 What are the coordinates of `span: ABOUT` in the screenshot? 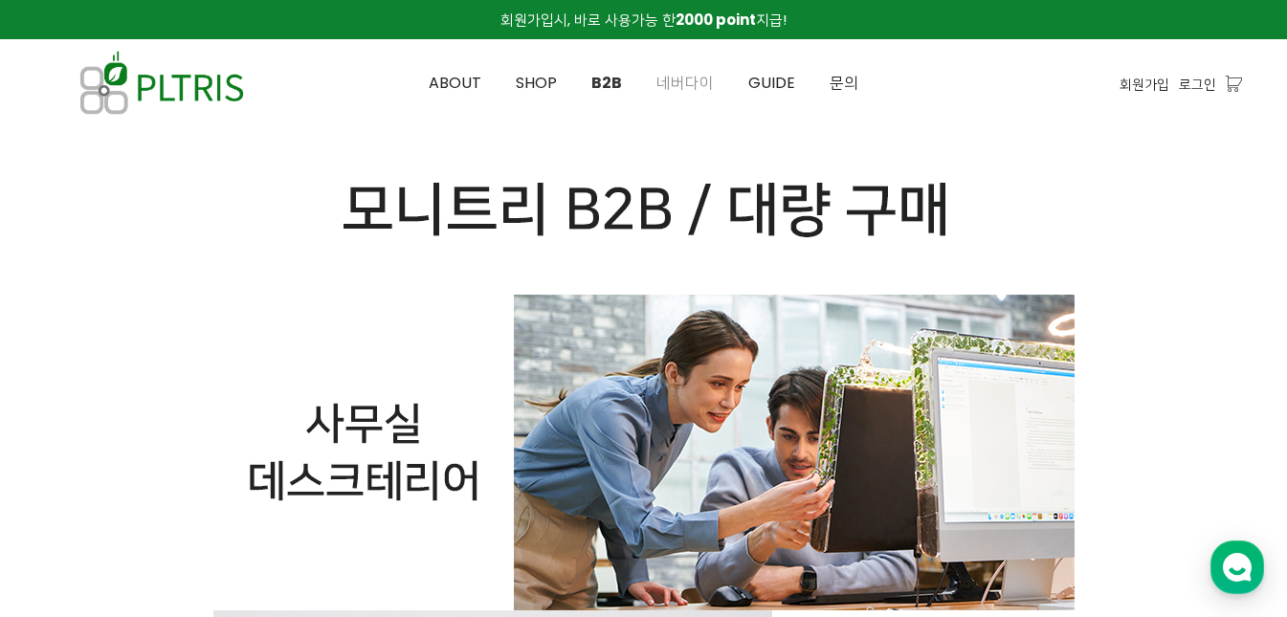 It's located at (455, 82).